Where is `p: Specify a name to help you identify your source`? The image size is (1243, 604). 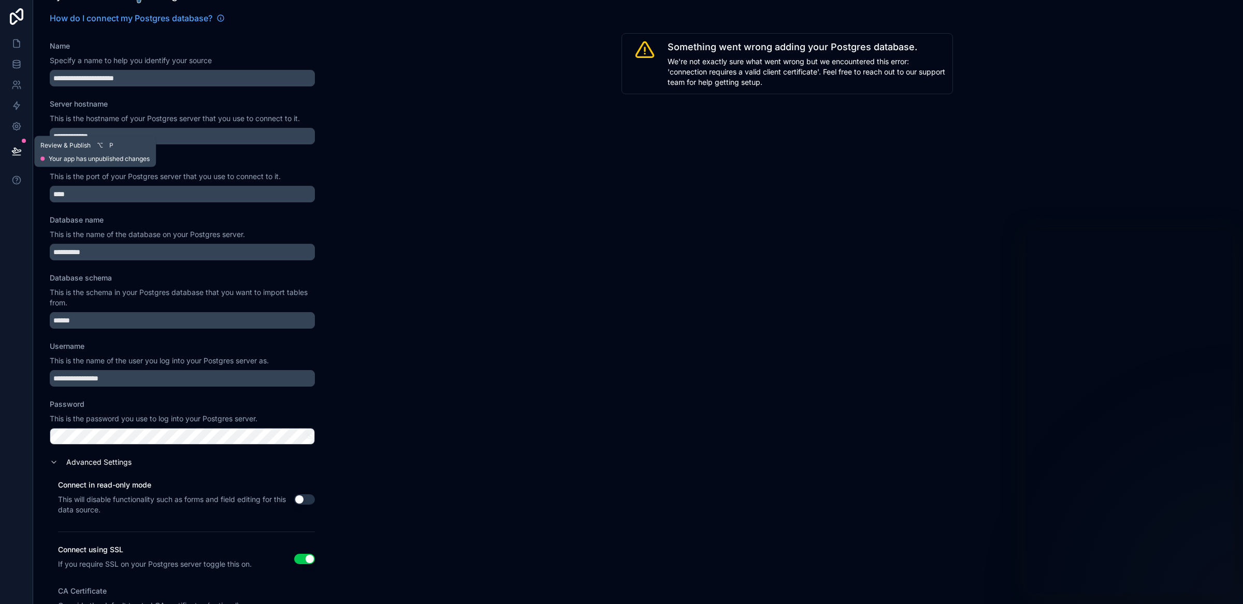 p: Specify a name to help you identify your source is located at coordinates (182, 61).